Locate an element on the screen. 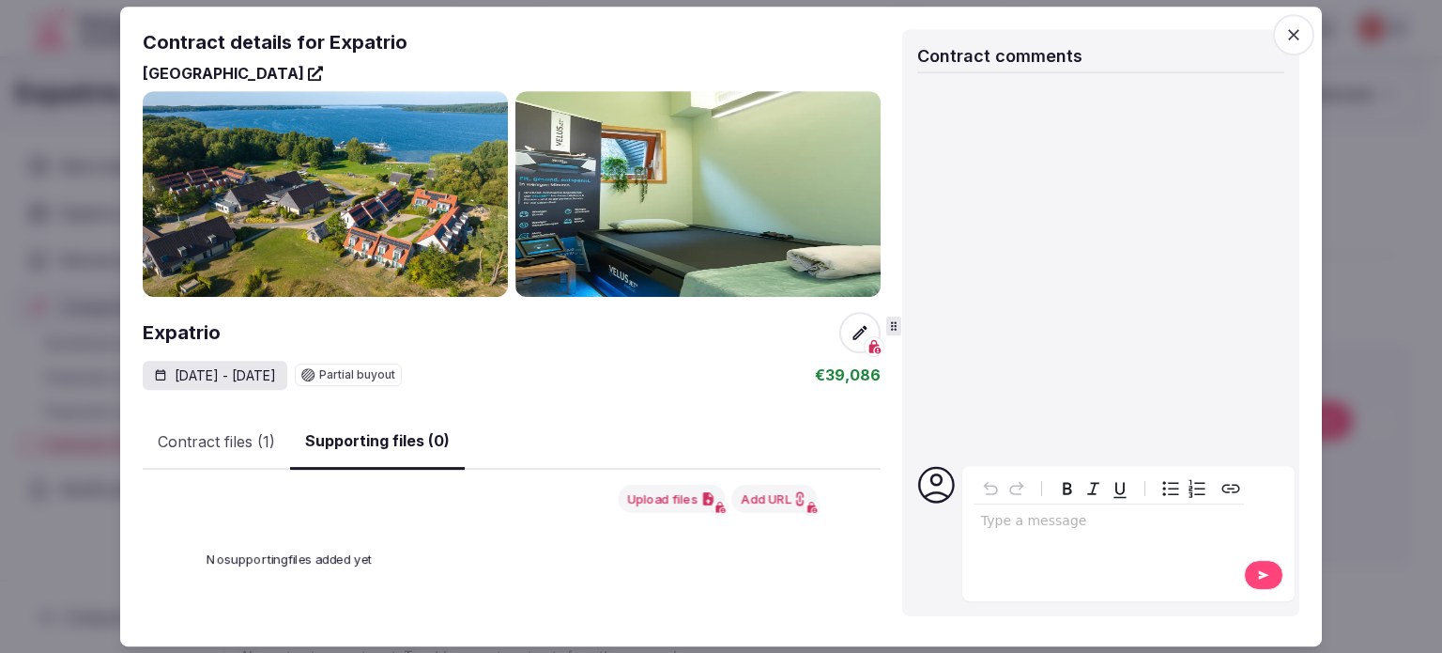 Image resolution: width=1442 pixels, height=653 pixels. div: editable markdown is located at coordinates (1109, 523).